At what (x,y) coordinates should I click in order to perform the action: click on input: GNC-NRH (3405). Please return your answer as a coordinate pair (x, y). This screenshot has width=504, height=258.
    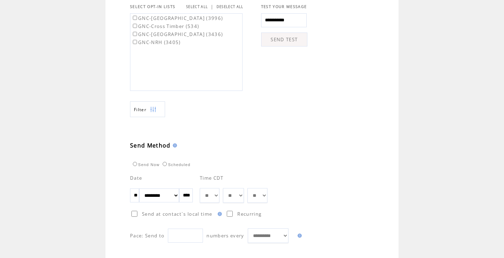
    Looking at the image, I should click on (135, 42).